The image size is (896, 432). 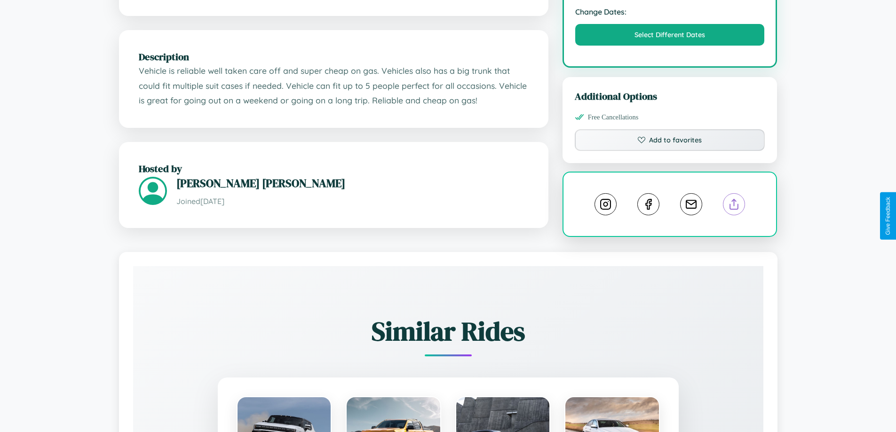 What do you see at coordinates (448, 331) in the screenshot?
I see `h2: Similar Rides` at bounding box center [448, 331].